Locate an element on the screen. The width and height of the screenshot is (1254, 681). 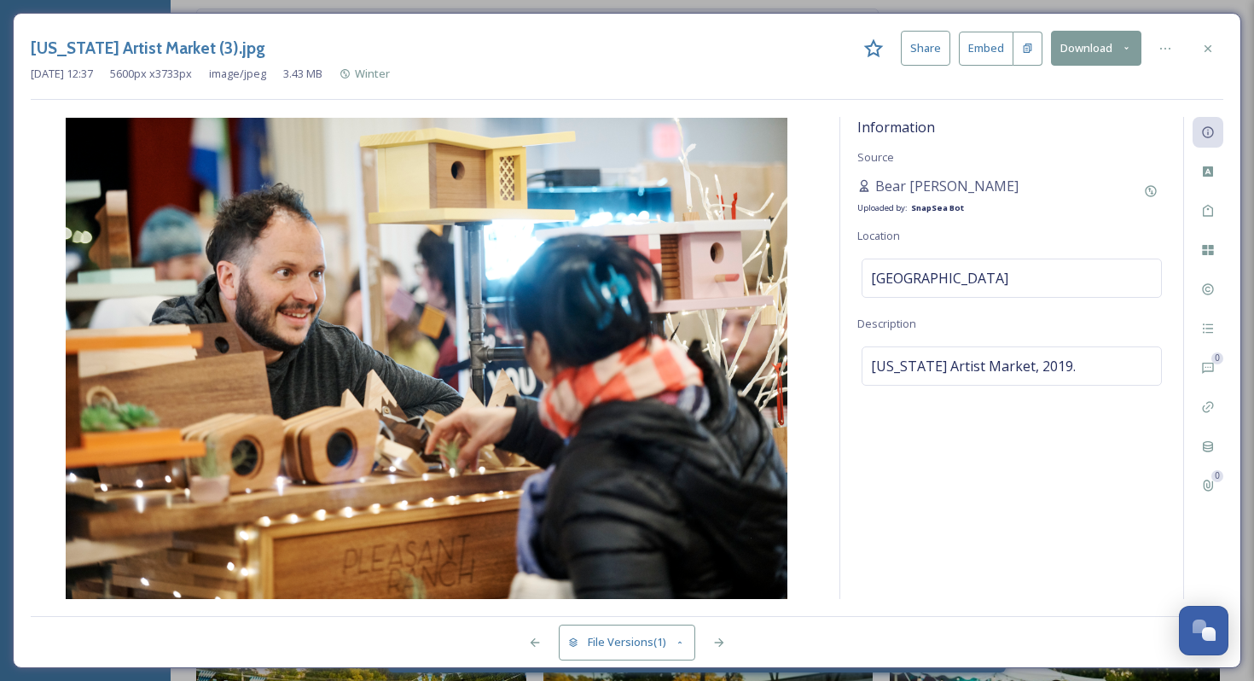
button: Open Chat is located at coordinates (1203, 630).